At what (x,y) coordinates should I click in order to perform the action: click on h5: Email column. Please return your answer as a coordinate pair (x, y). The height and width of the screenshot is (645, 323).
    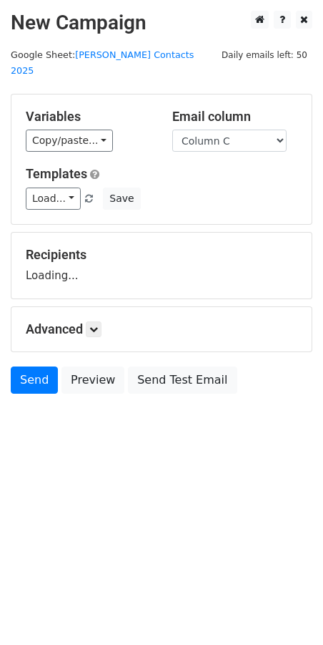
    Looking at the image, I should click on (235, 117).